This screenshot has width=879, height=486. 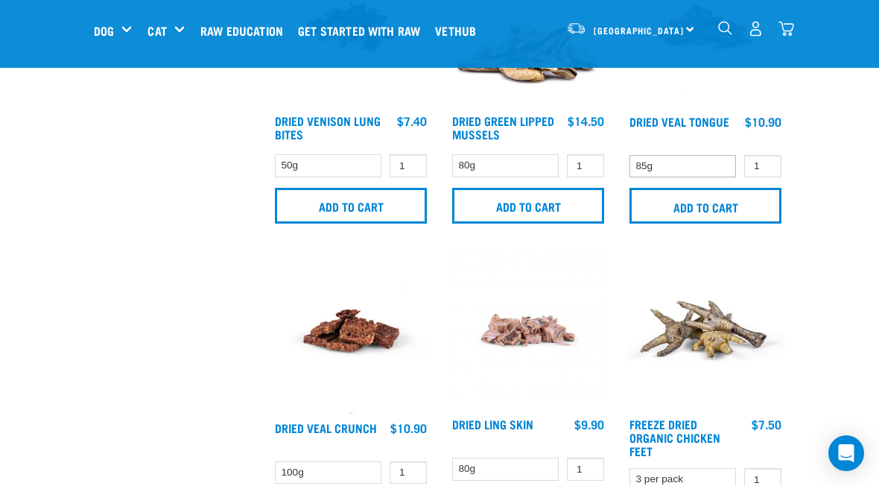 I want to click on a: Raw Education, so click(x=245, y=31).